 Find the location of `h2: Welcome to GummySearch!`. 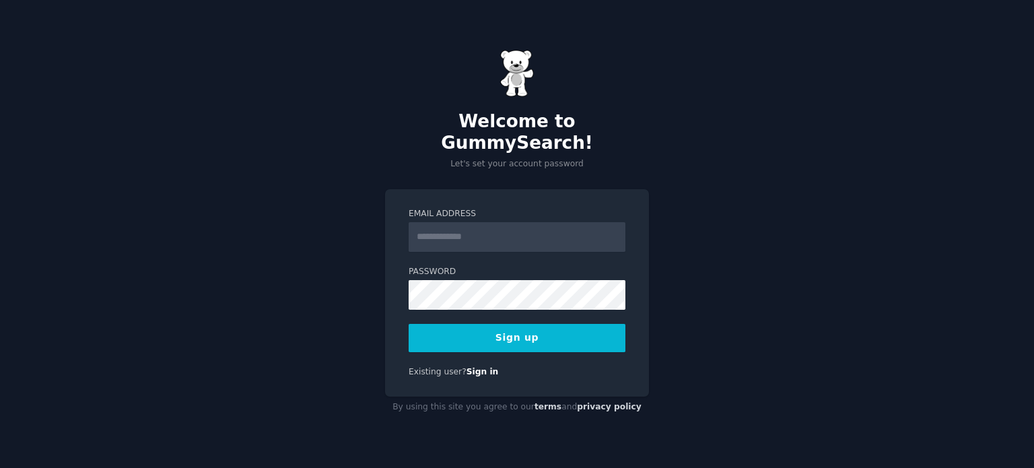

h2: Welcome to GummySearch! is located at coordinates (517, 132).